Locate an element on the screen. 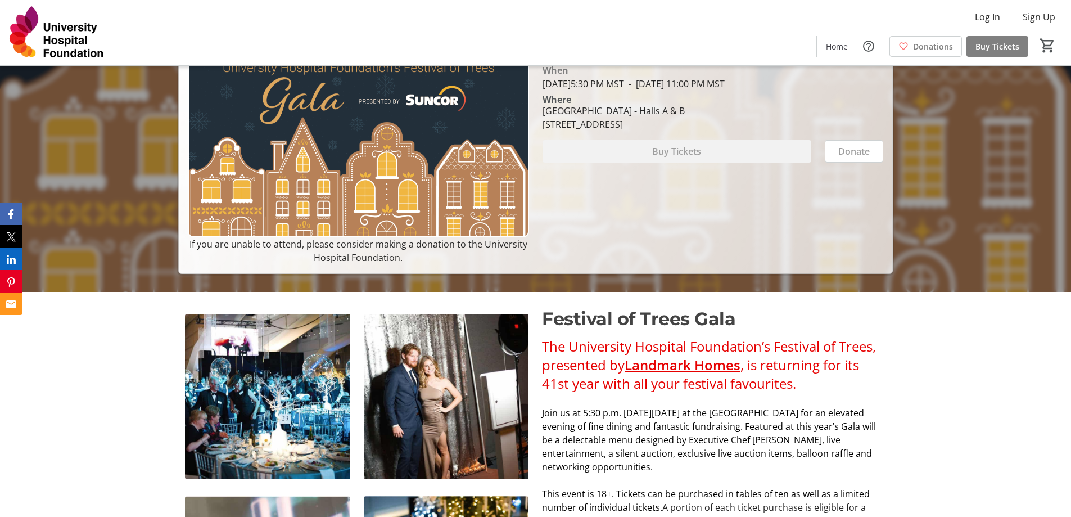 The image size is (1071, 517). button: Sign Up is located at coordinates (1039, 17).